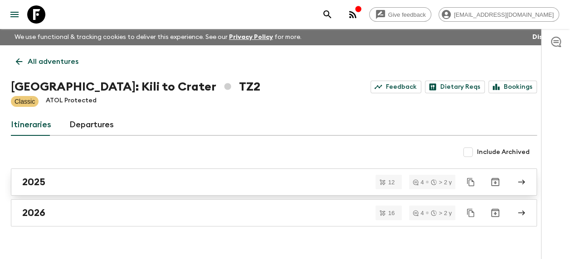 This screenshot has width=570, height=259. Describe the element at coordinates (274, 213) in the screenshot. I see `a: 2026` at that location.